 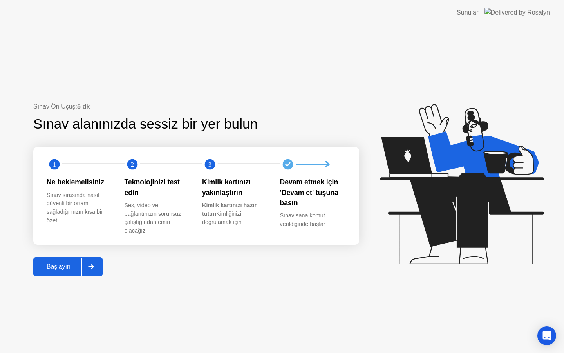 I want to click on div: Kimliğinizi doğrulamak için, so click(x=235, y=214).